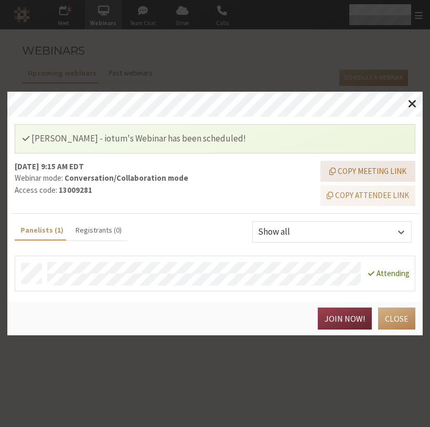 This screenshot has width=430, height=427. Describe the element at coordinates (368, 172) in the screenshot. I see `button: Copy meeting link` at that location.